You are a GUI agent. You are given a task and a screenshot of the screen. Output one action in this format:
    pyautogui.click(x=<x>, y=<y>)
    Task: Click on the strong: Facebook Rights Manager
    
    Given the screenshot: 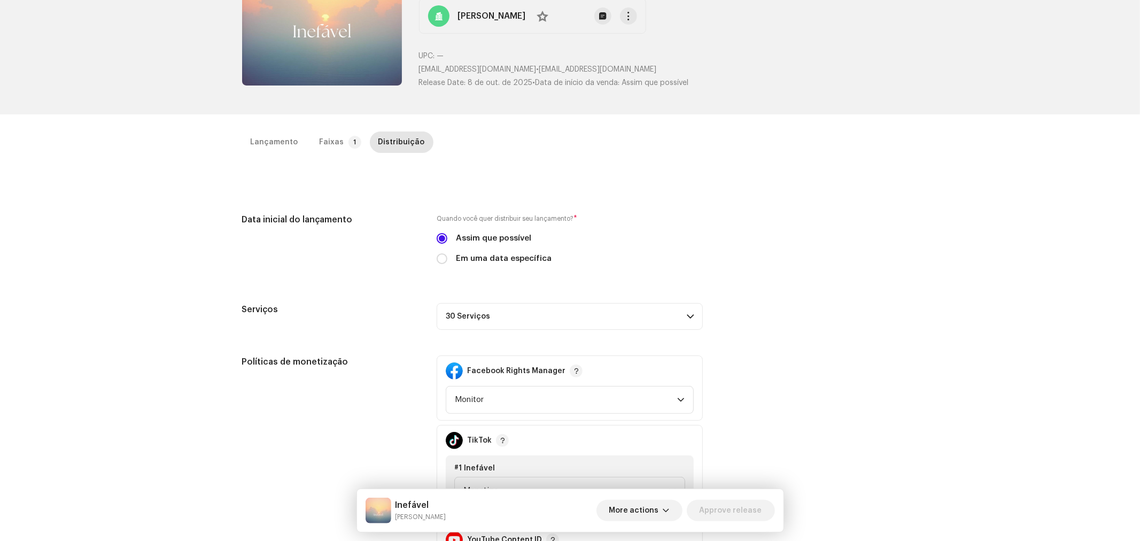 What is the action you would take?
    pyautogui.click(x=516, y=371)
    